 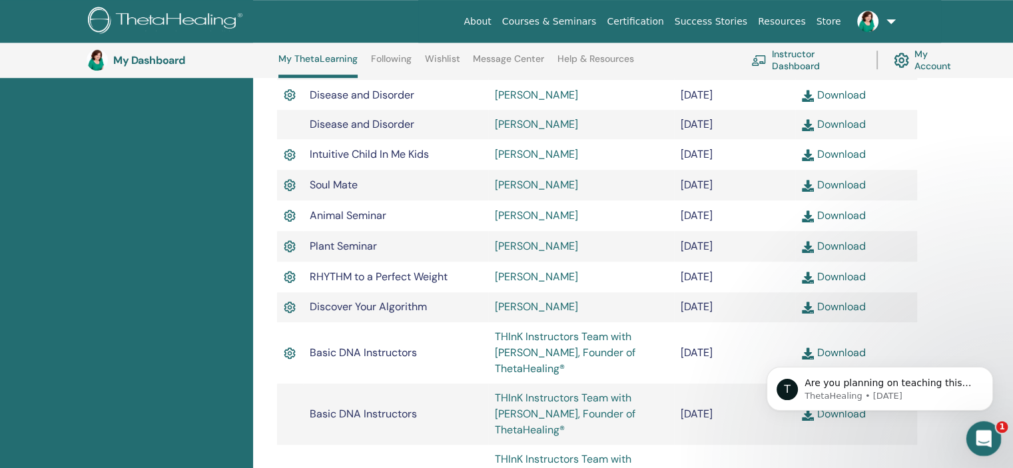 I want to click on span: Soul Mate, so click(x=334, y=185).